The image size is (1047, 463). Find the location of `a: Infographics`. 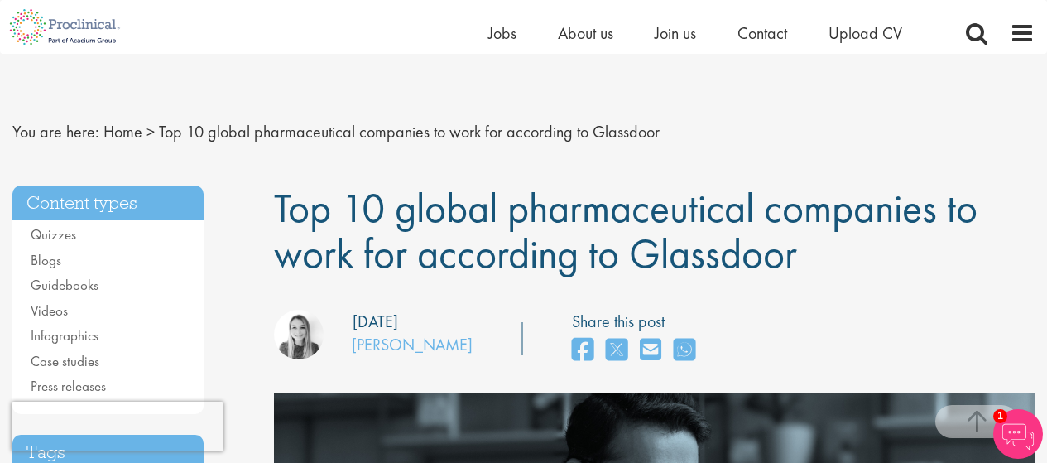

a: Infographics is located at coordinates (65, 335).